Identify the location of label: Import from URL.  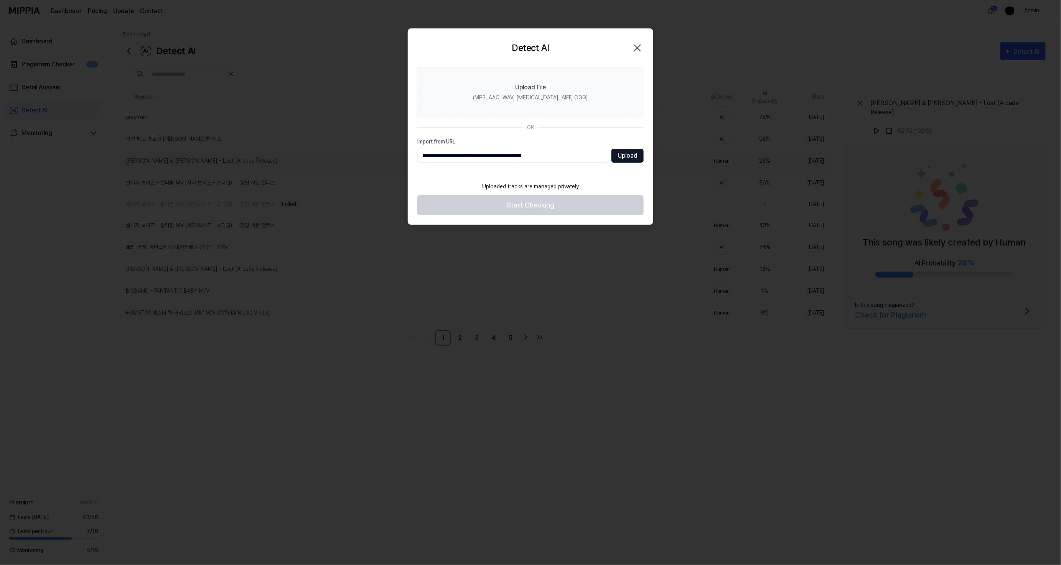
(530, 142).